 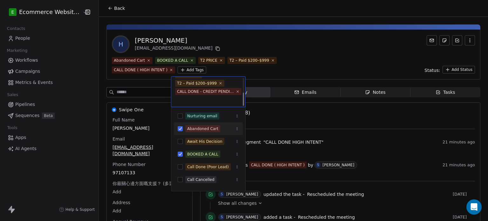 What do you see at coordinates (203, 129) in the screenshot?
I see `div: Abandoned Cart` at bounding box center [203, 129].